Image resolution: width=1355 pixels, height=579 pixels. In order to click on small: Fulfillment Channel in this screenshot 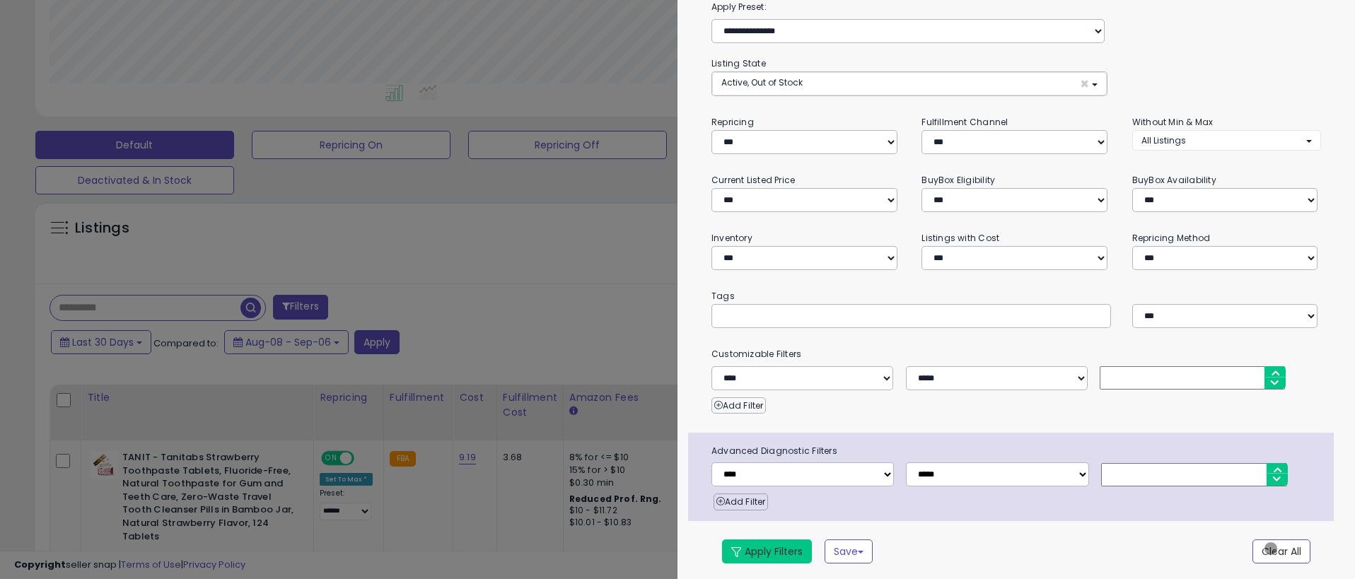, I will do `click(965, 122)`.